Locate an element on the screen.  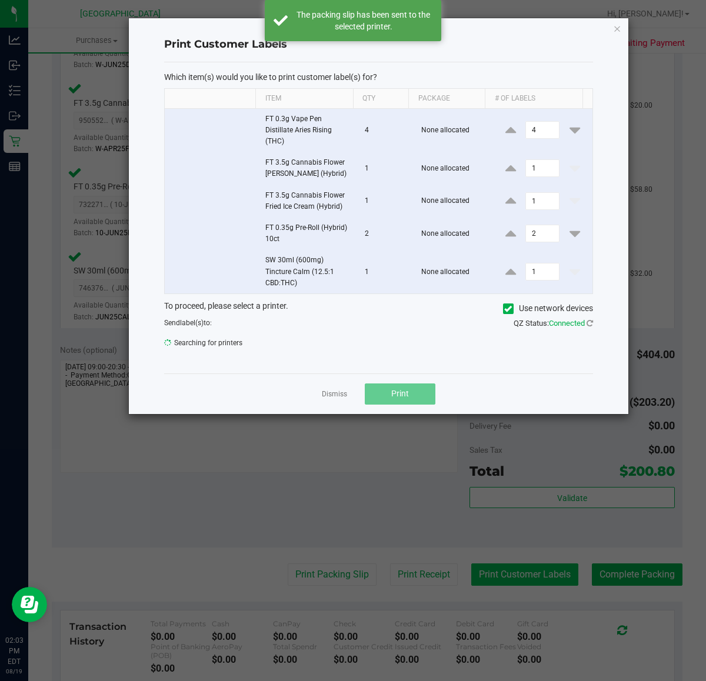
td: 4 is located at coordinates (386, 131).